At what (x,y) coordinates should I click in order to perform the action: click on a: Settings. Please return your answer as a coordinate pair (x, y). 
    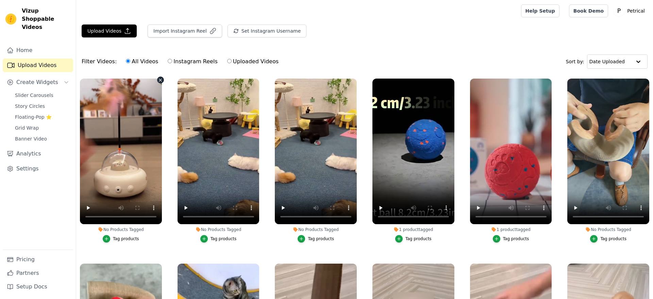
    Looking at the image, I should click on (38, 169).